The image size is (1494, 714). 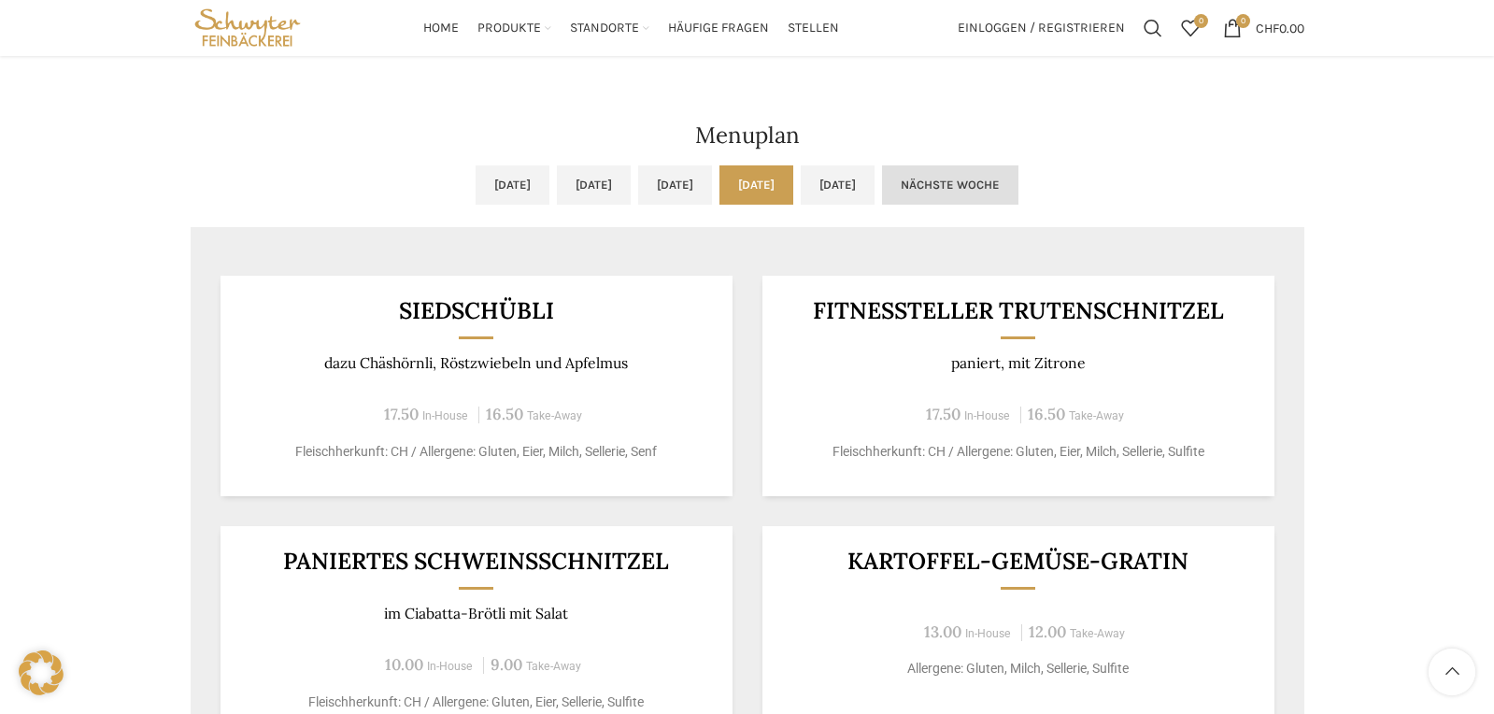 What do you see at coordinates (1017, 560) in the screenshot?
I see `h3: Kartoffel-Gemüse-Gratin` at bounding box center [1017, 560].